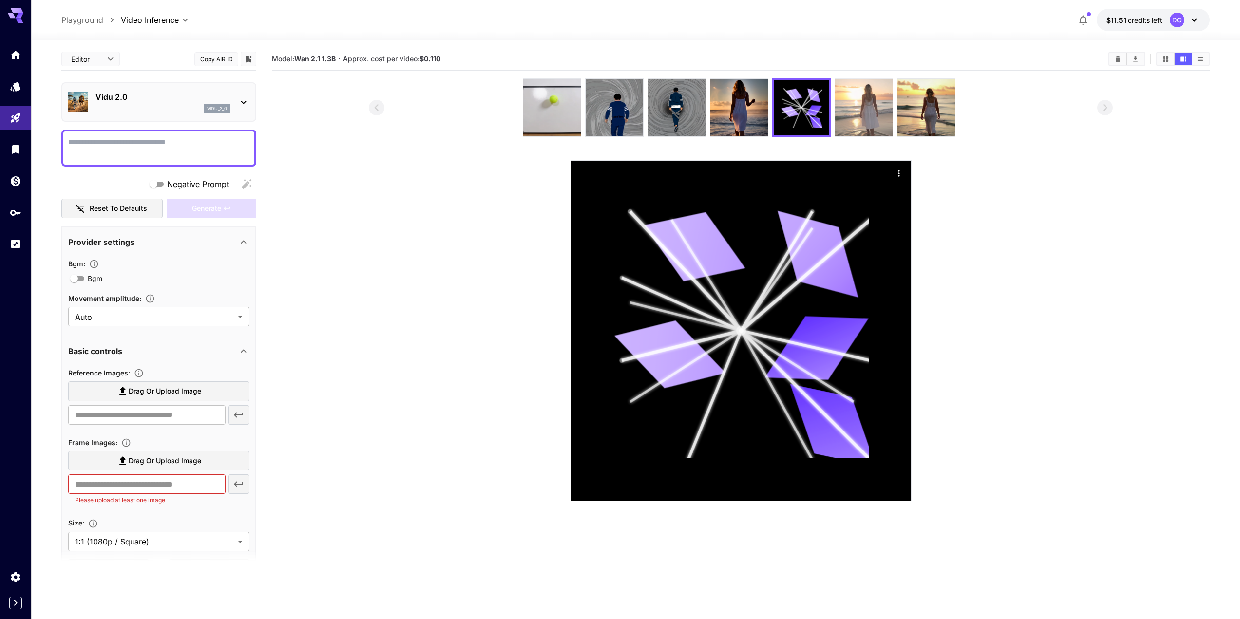  What do you see at coordinates (1117, 20) in the screenshot?
I see `span: $11.51` at bounding box center [1117, 20].